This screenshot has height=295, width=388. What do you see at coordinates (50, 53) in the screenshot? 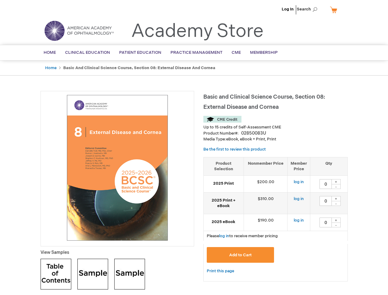
I see `span: Home` at bounding box center [50, 53].